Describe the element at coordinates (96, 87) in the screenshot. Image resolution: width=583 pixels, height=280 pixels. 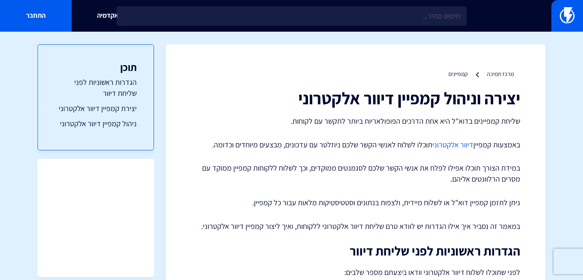
I see `a: הגדרות ראשוניות לפני שליחת דיוור` at that location.